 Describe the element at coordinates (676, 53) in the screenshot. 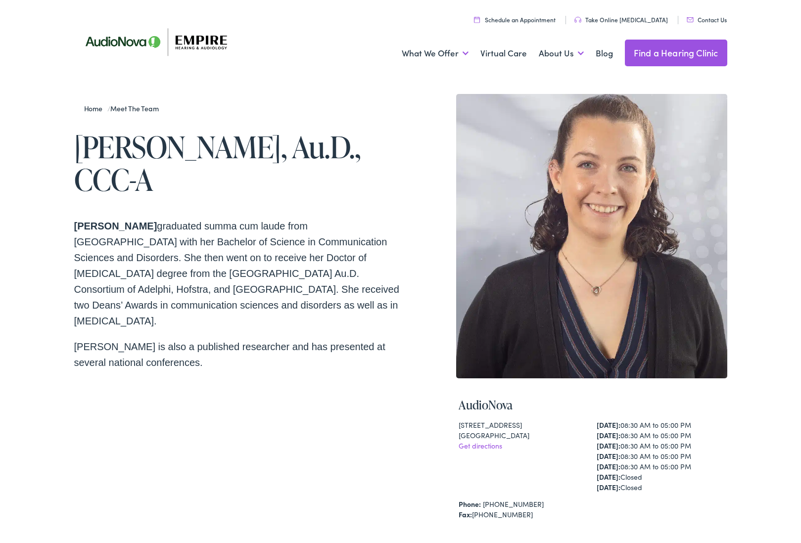

I see `a: Find a Hearing Clinic` at that location.